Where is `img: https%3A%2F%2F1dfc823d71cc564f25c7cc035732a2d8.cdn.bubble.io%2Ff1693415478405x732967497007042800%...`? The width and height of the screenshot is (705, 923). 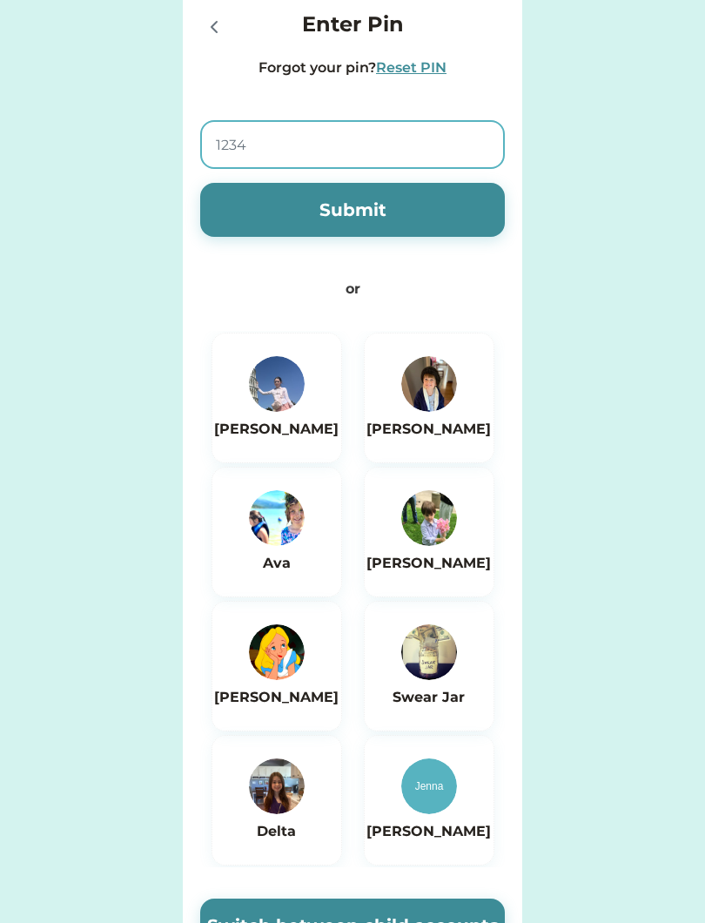 img: https%3A%2F%2F1dfc823d71cc564f25c7cc035732a2d8.cdn.bubble.io%2Ff1693415478405x732967497007042800%... is located at coordinates (429, 652).